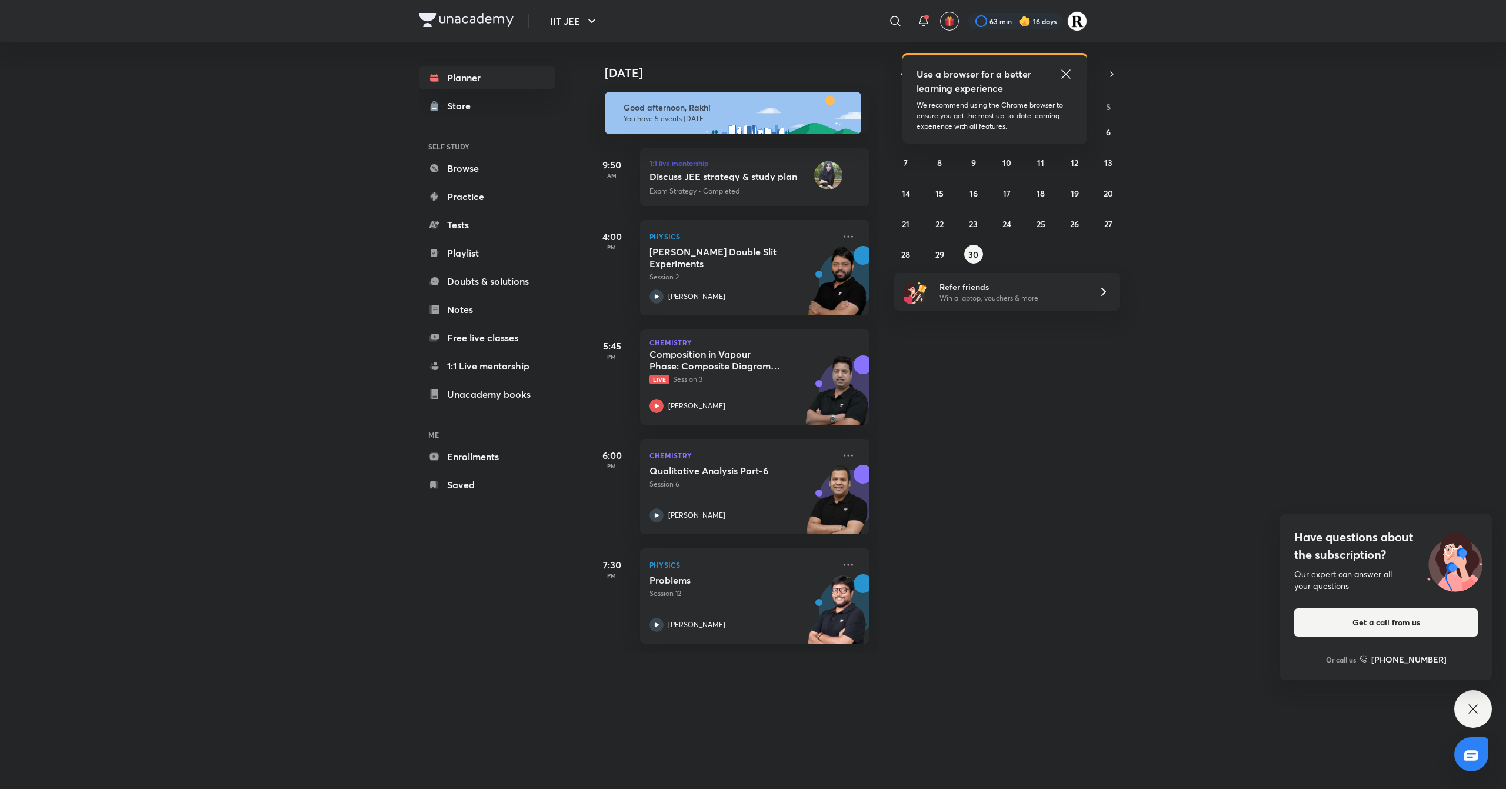 This screenshot has width=1506, height=789. What do you see at coordinates (1040, 162) in the screenshot?
I see `abbr: September 11, 2025` at bounding box center [1040, 162].